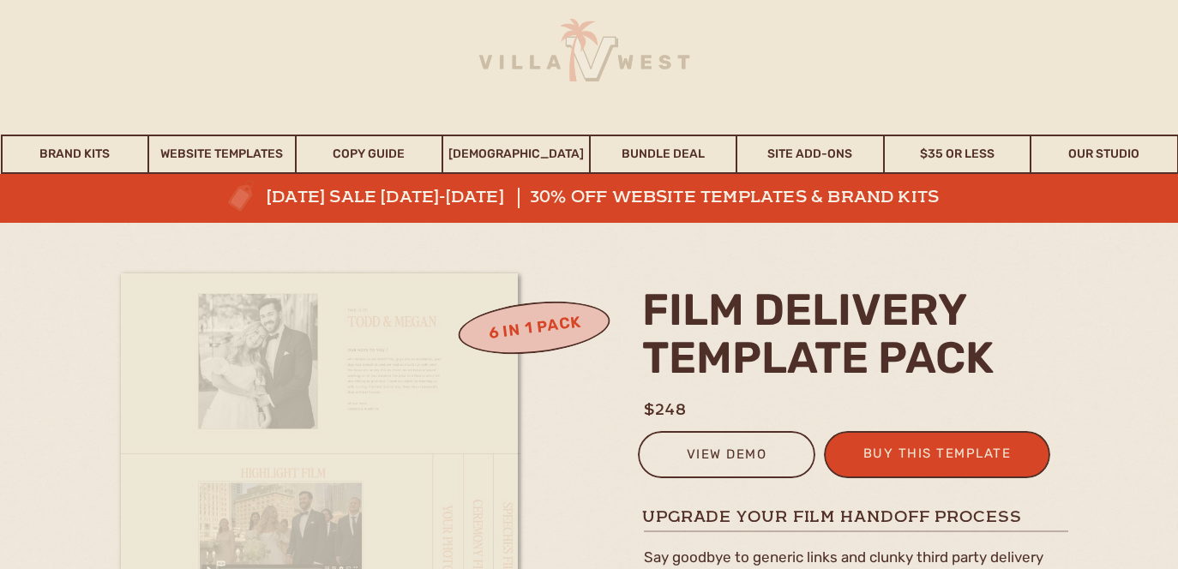 This screenshot has height=569, width=1178. Describe the element at coordinates (726, 457) in the screenshot. I see `a: view demo` at that location.